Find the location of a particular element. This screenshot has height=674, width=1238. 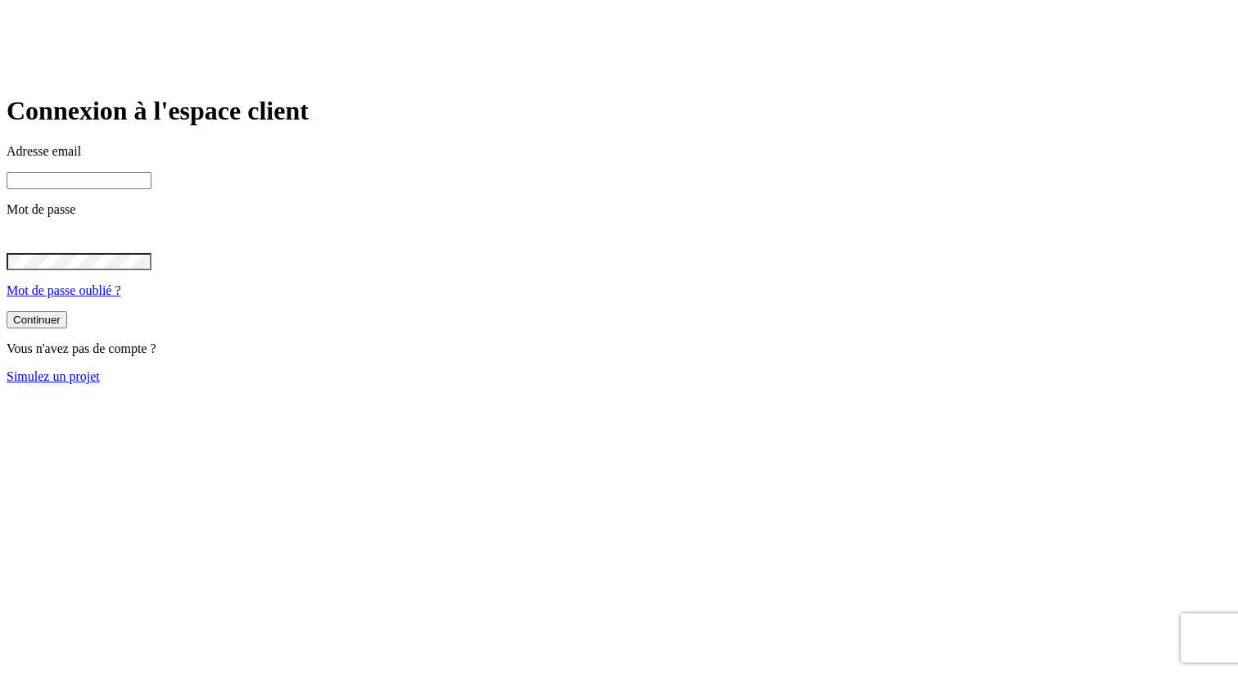

p: Adresse email is located at coordinates (619, 151).